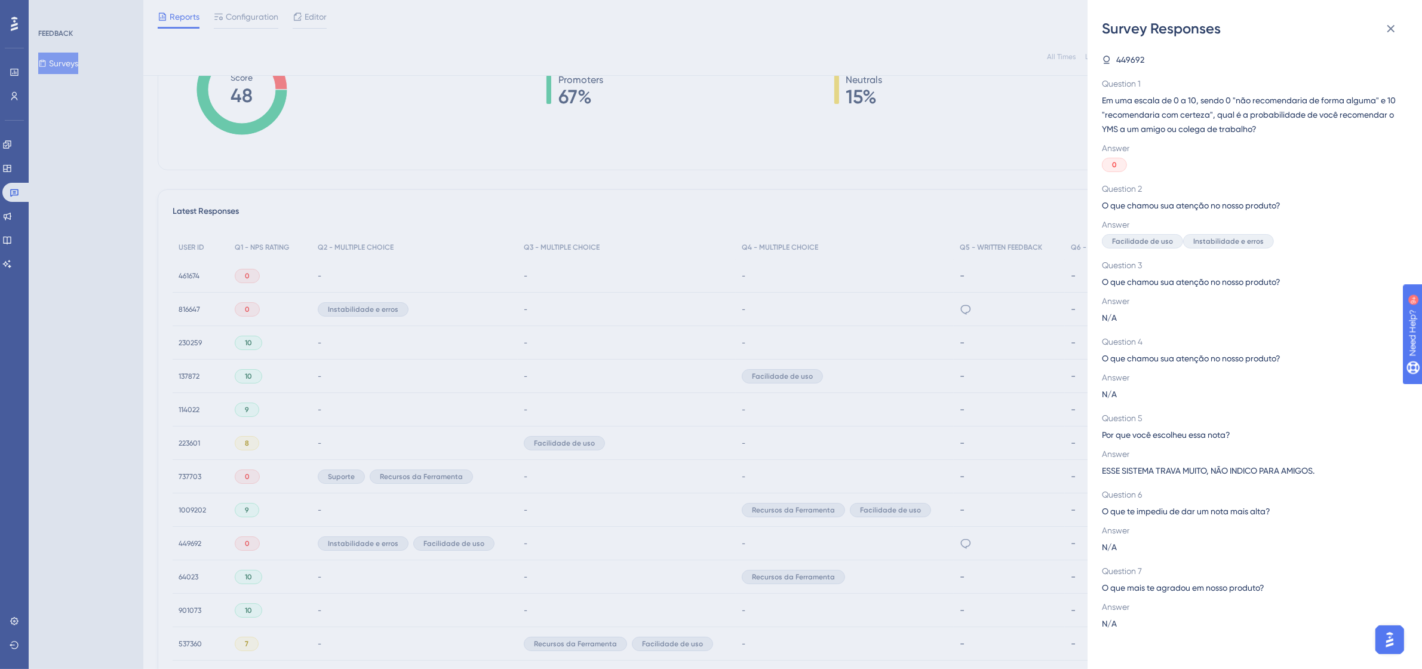 The height and width of the screenshot is (669, 1422). What do you see at coordinates (51, 10) in the screenshot?
I see `span: Need Help?` at bounding box center [51, 10].